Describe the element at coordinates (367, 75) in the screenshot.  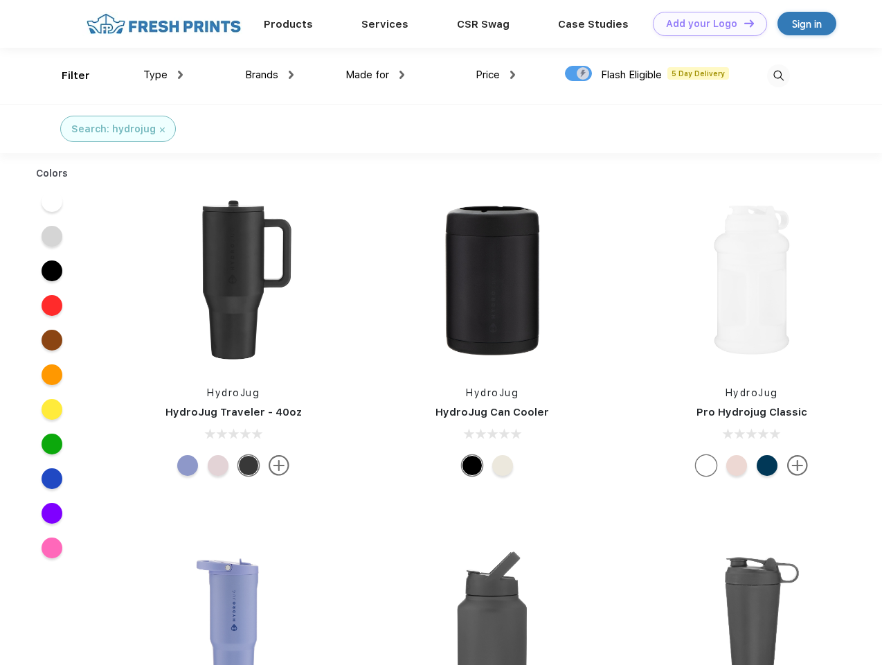
I see `span: Made for` at that location.